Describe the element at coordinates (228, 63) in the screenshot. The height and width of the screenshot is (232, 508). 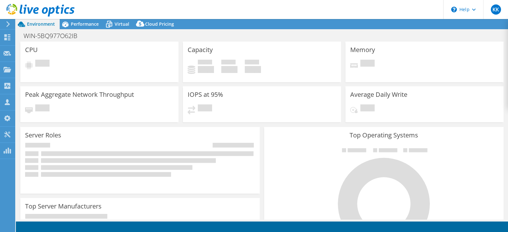
I see `span: Free` at that location.